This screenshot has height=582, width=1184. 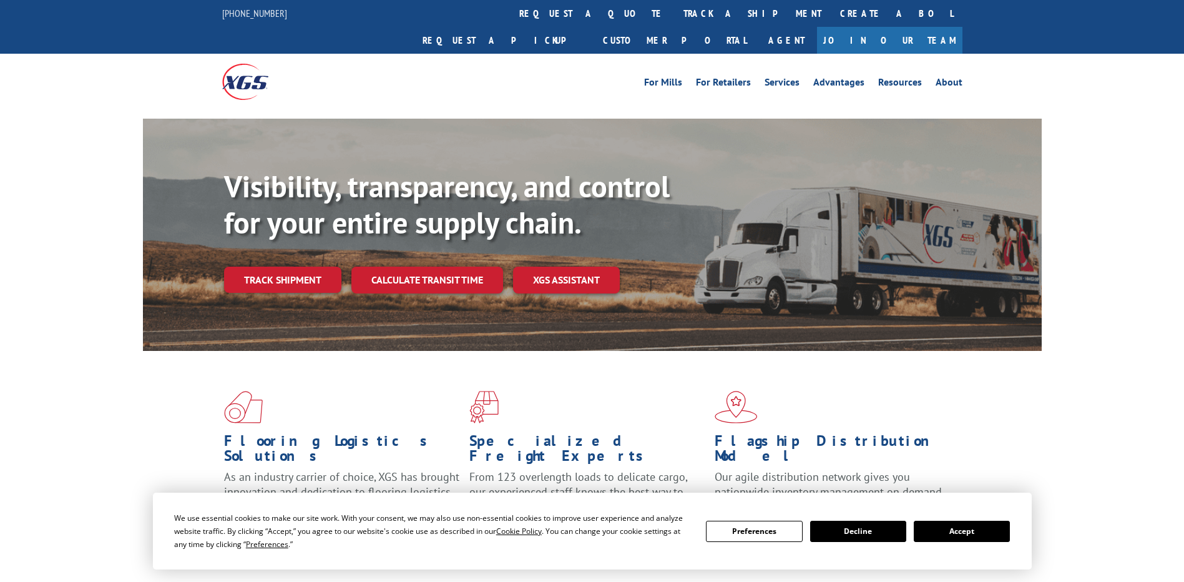 What do you see at coordinates (283, 280) in the screenshot?
I see `a: Track shipment` at bounding box center [283, 280].